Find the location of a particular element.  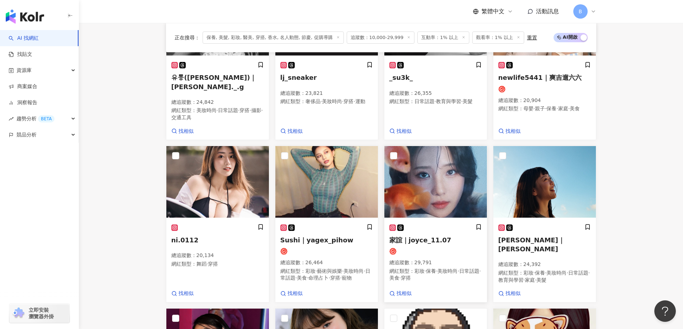

a: 洞察報告 is located at coordinates (23, 103).